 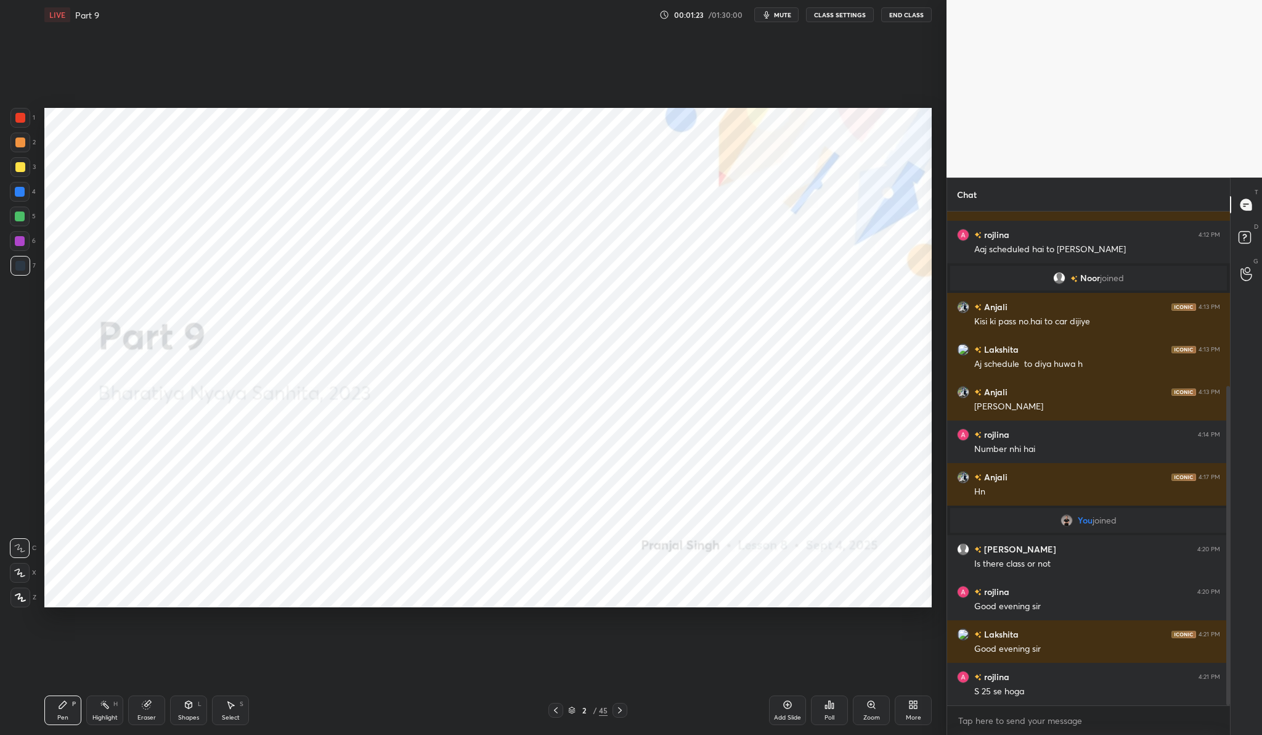 I want to click on div: Select, so click(x=231, y=717).